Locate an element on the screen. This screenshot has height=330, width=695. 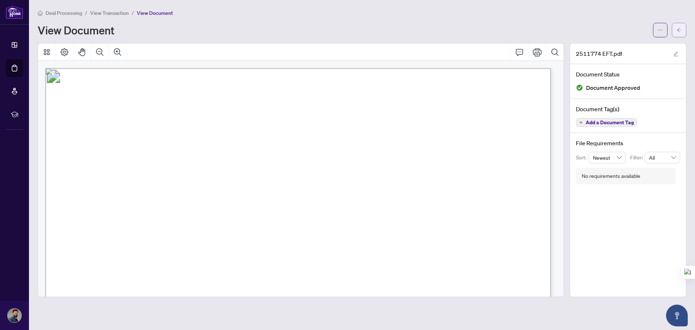
span: Document Approved is located at coordinates (613, 88).